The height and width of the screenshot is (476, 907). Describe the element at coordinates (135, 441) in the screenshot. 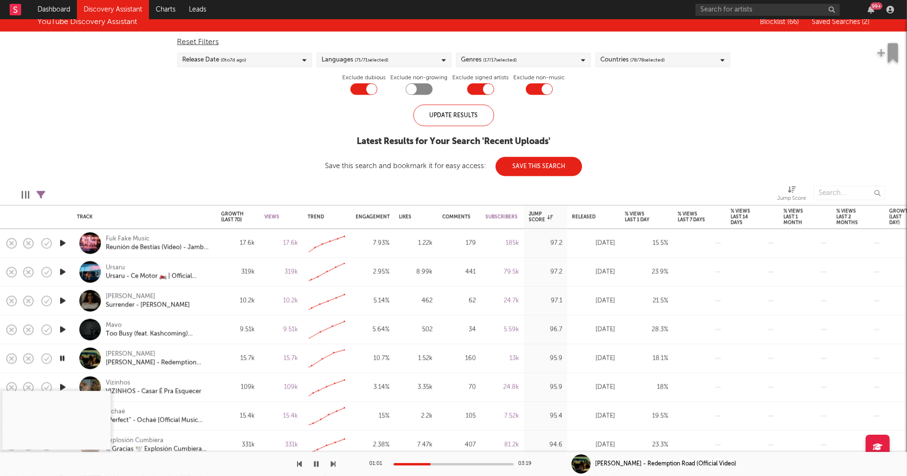

I see `a: Explosión Cumbiera` at that location.